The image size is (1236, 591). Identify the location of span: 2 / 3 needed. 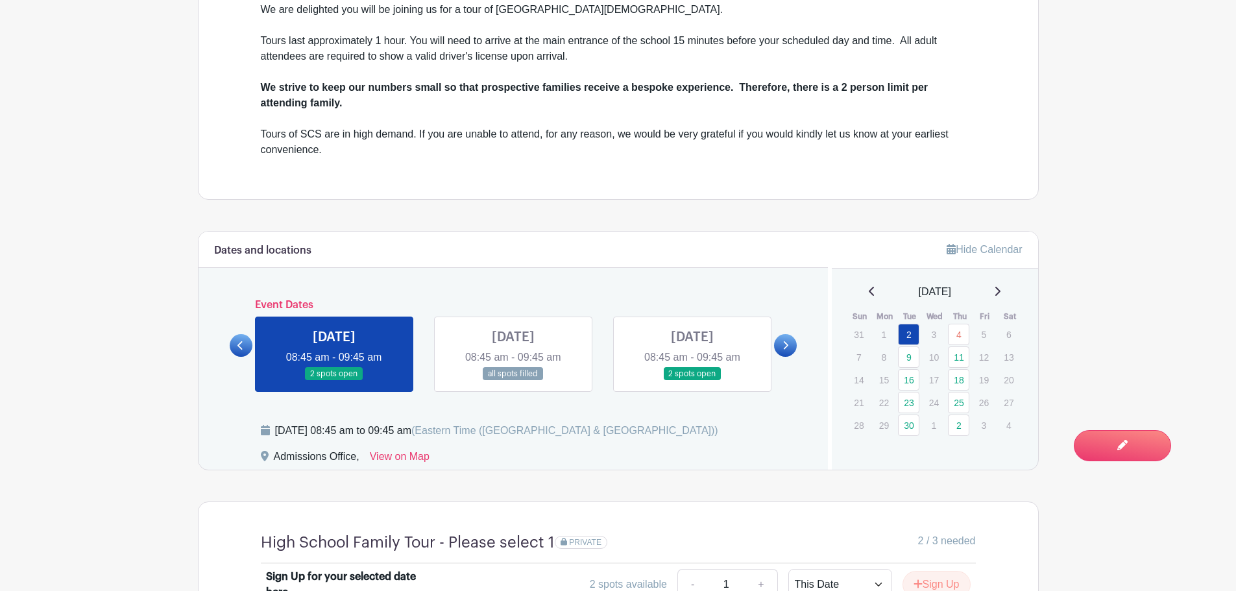
(947, 541).